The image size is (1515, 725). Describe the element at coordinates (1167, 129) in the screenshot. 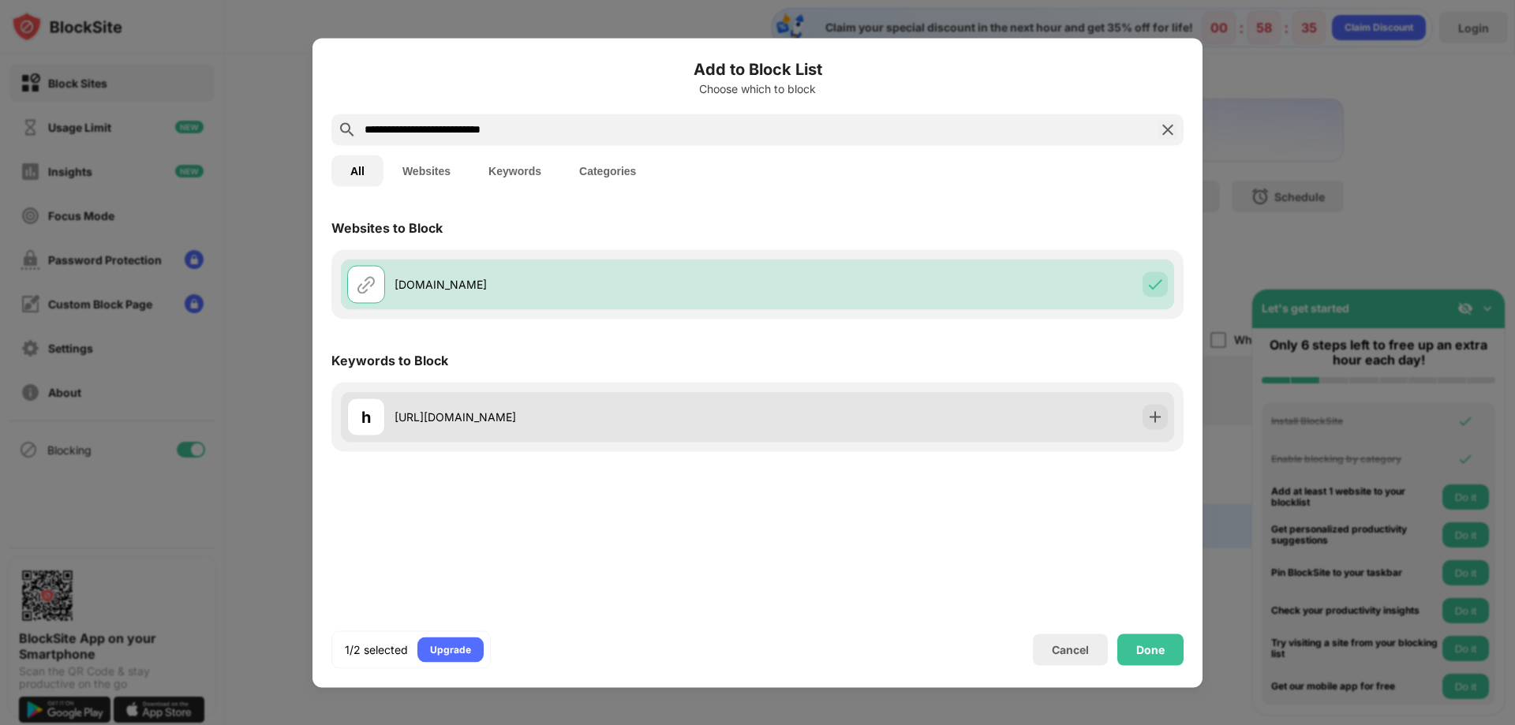

I see `img: search-close` at that location.